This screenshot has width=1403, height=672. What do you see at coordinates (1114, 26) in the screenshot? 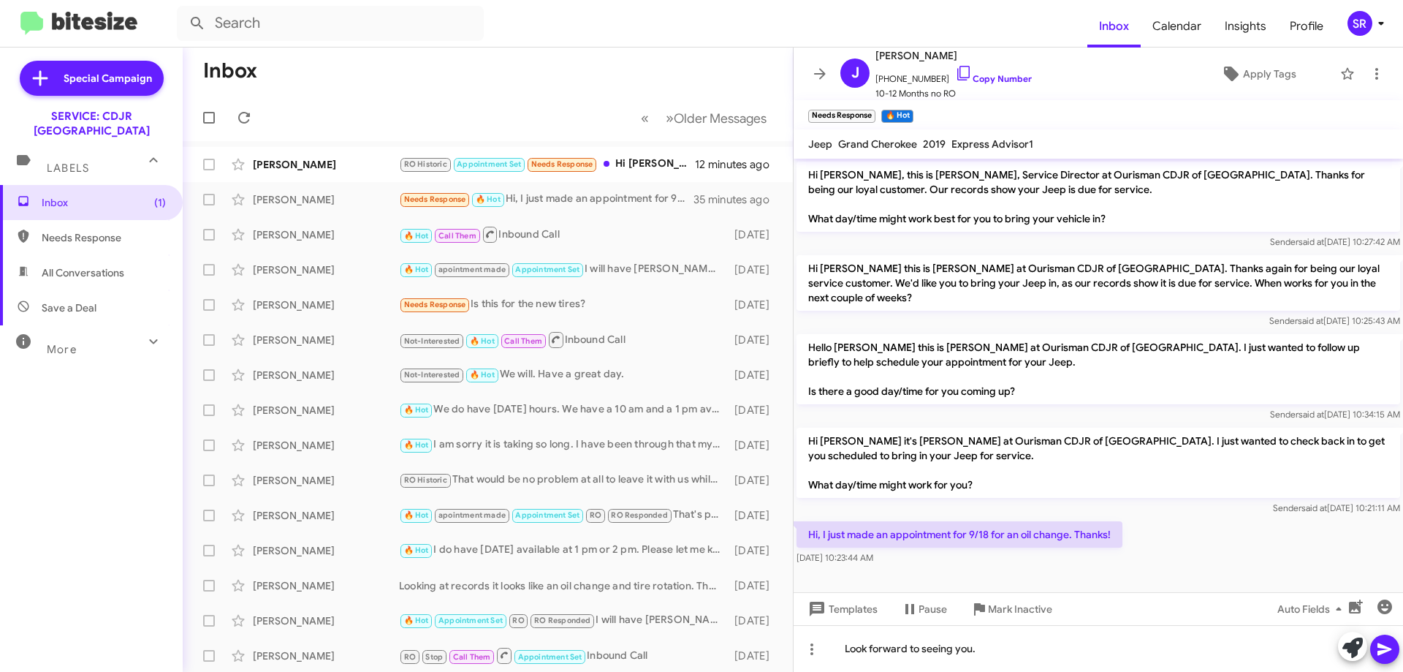
I see `a: Inbox` at bounding box center [1114, 26].